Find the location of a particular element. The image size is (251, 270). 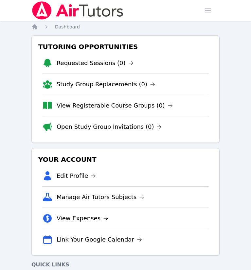

nav: Breadcrumb is located at coordinates (125, 27).